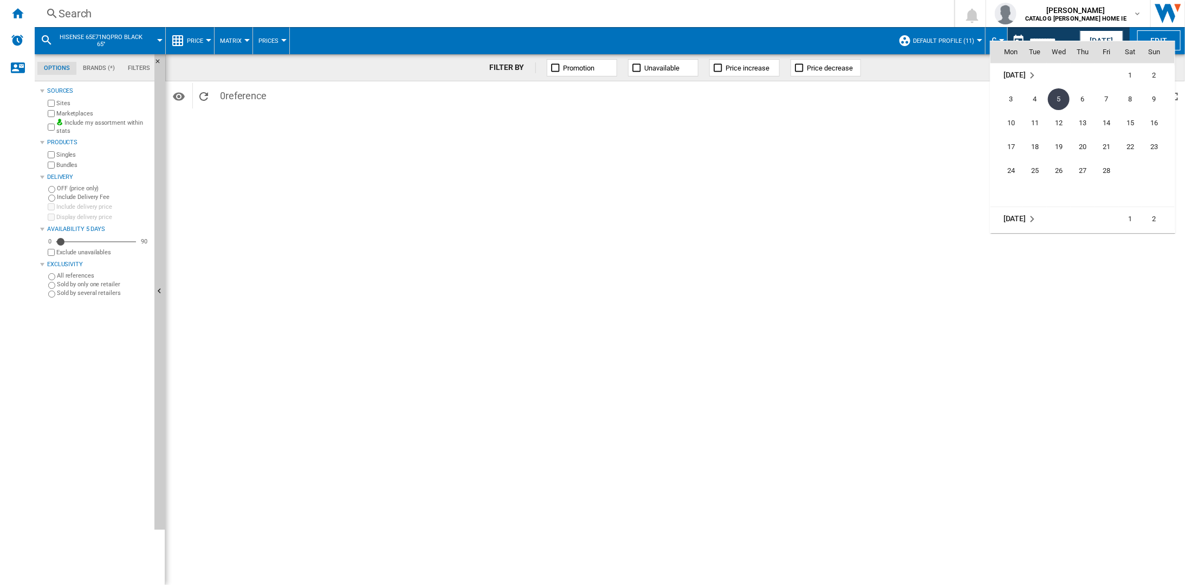 The image size is (1185, 585). What do you see at coordinates (1059, 123) in the screenshot?
I see `td: Wednesday February 12 2025` at bounding box center [1059, 123].